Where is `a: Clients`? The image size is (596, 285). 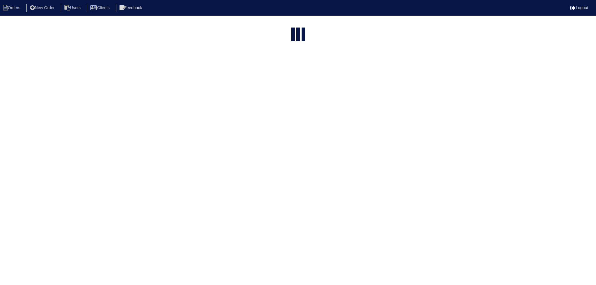 a: Clients is located at coordinates (101, 8).